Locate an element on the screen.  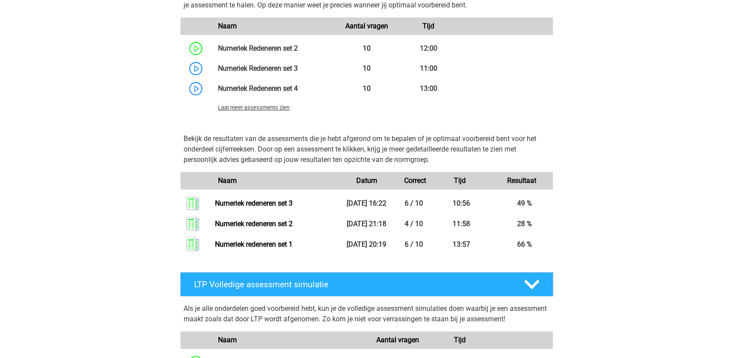
a: Numeriek redeneren set 3 is located at coordinates (254, 203).